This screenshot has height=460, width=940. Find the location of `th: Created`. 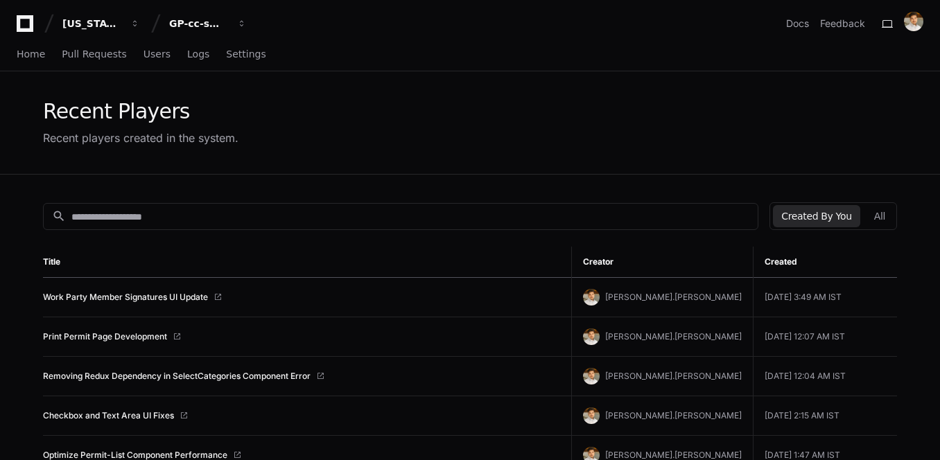

th: Created is located at coordinates (825, 262).